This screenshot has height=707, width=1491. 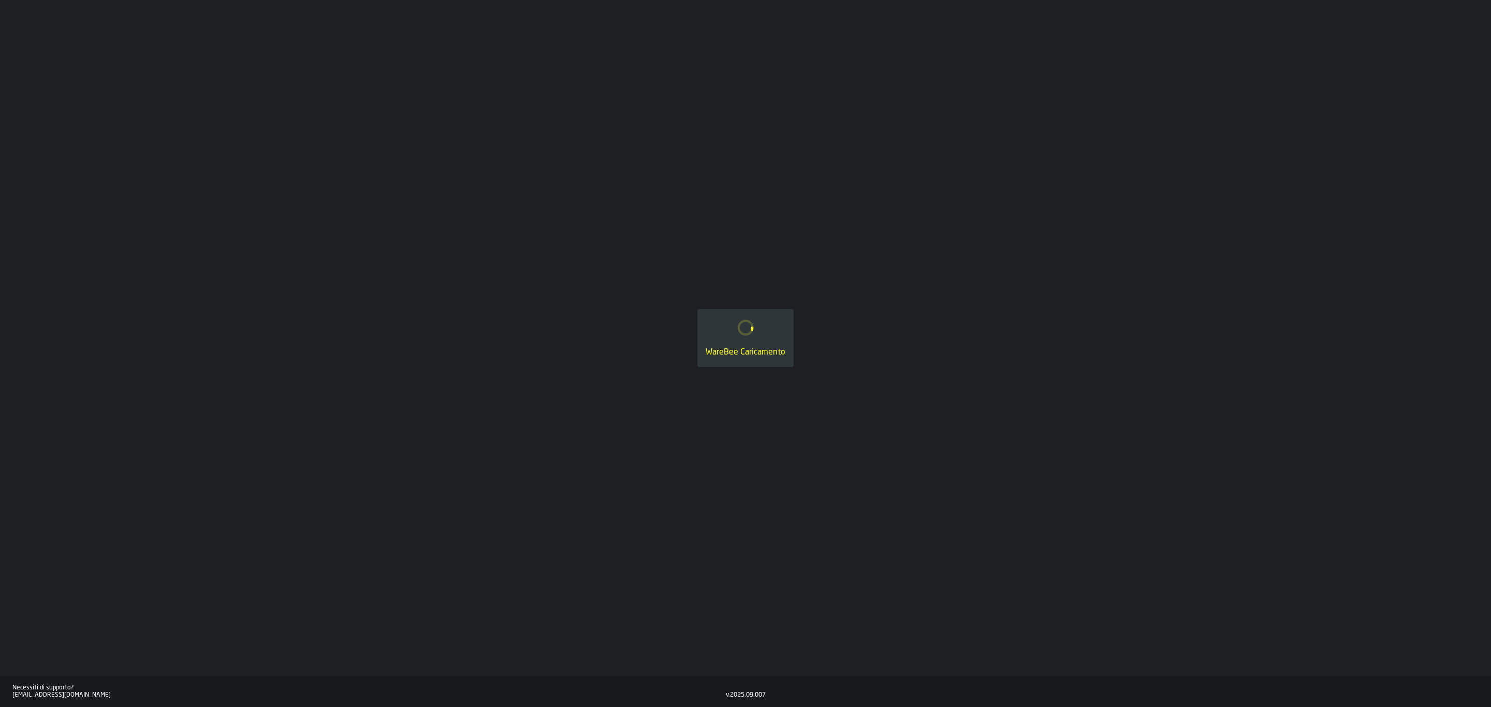 I want to click on div: WareBee Caricamento, so click(x=745, y=353).